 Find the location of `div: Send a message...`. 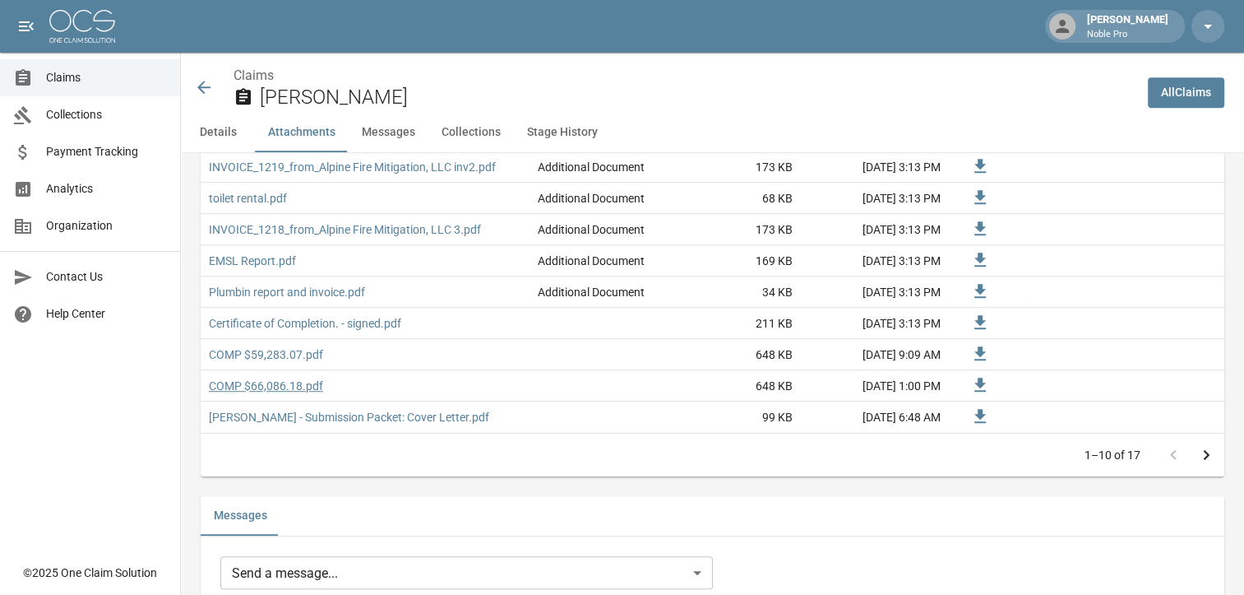

div: Send a message... is located at coordinates (466, 572).